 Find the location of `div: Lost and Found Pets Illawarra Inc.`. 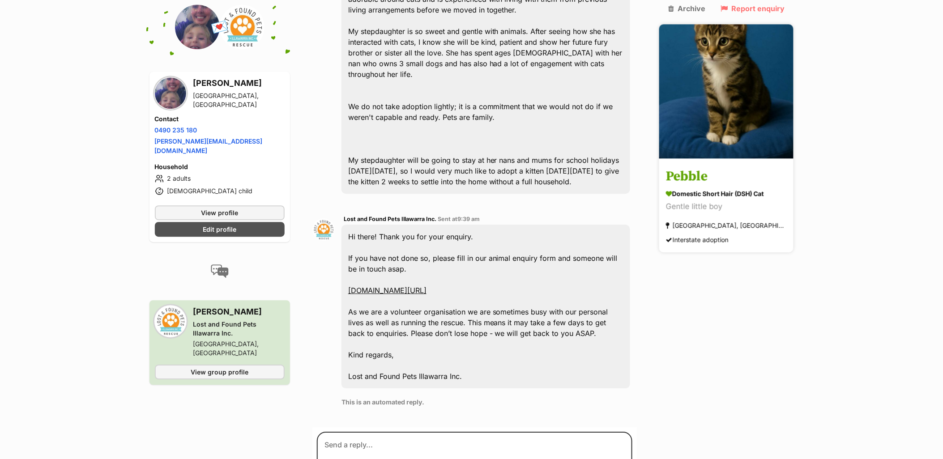

div: Lost and Found Pets Illawarra Inc. is located at coordinates (239, 329).